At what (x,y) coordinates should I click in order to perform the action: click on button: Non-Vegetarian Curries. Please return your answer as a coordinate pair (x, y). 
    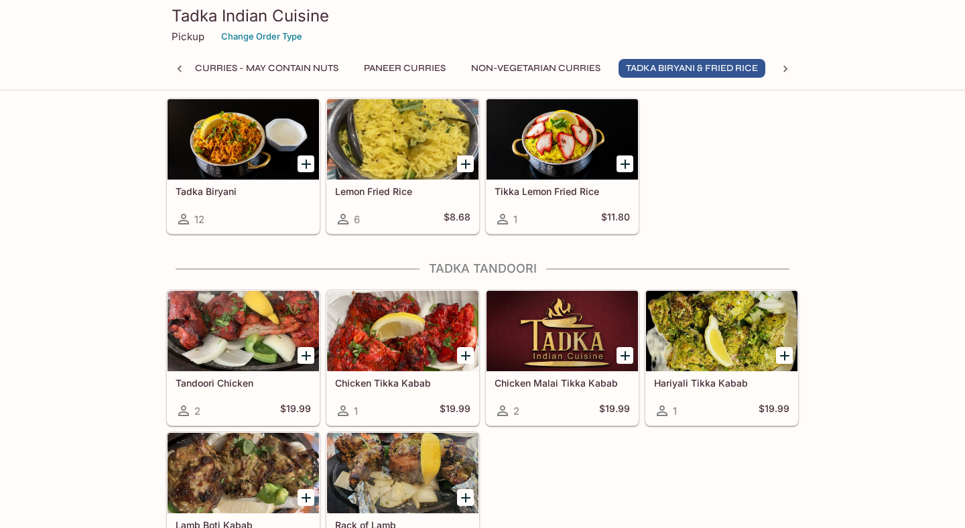
    Looking at the image, I should click on (536, 68).